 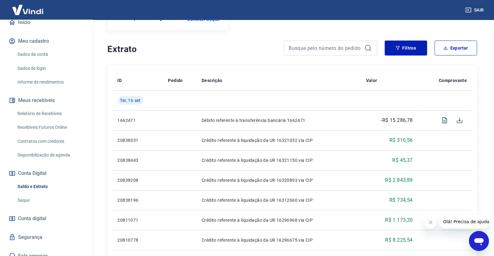 I want to click on a: Disponibilização de agenda, so click(x=50, y=155).